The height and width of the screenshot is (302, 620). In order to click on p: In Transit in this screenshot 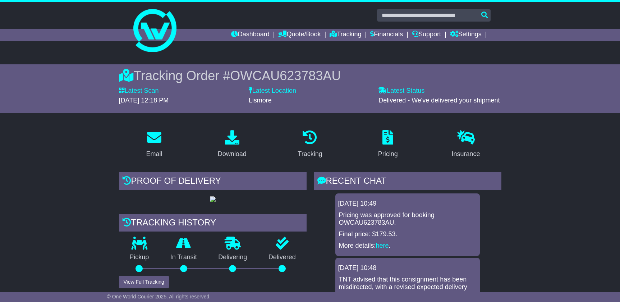, I will do `click(184, 257)`.